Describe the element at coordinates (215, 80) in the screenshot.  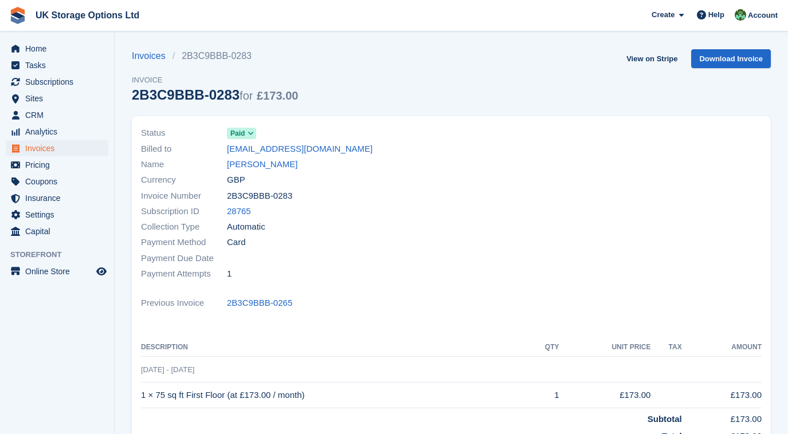
I see `span: Invoice` at that location.